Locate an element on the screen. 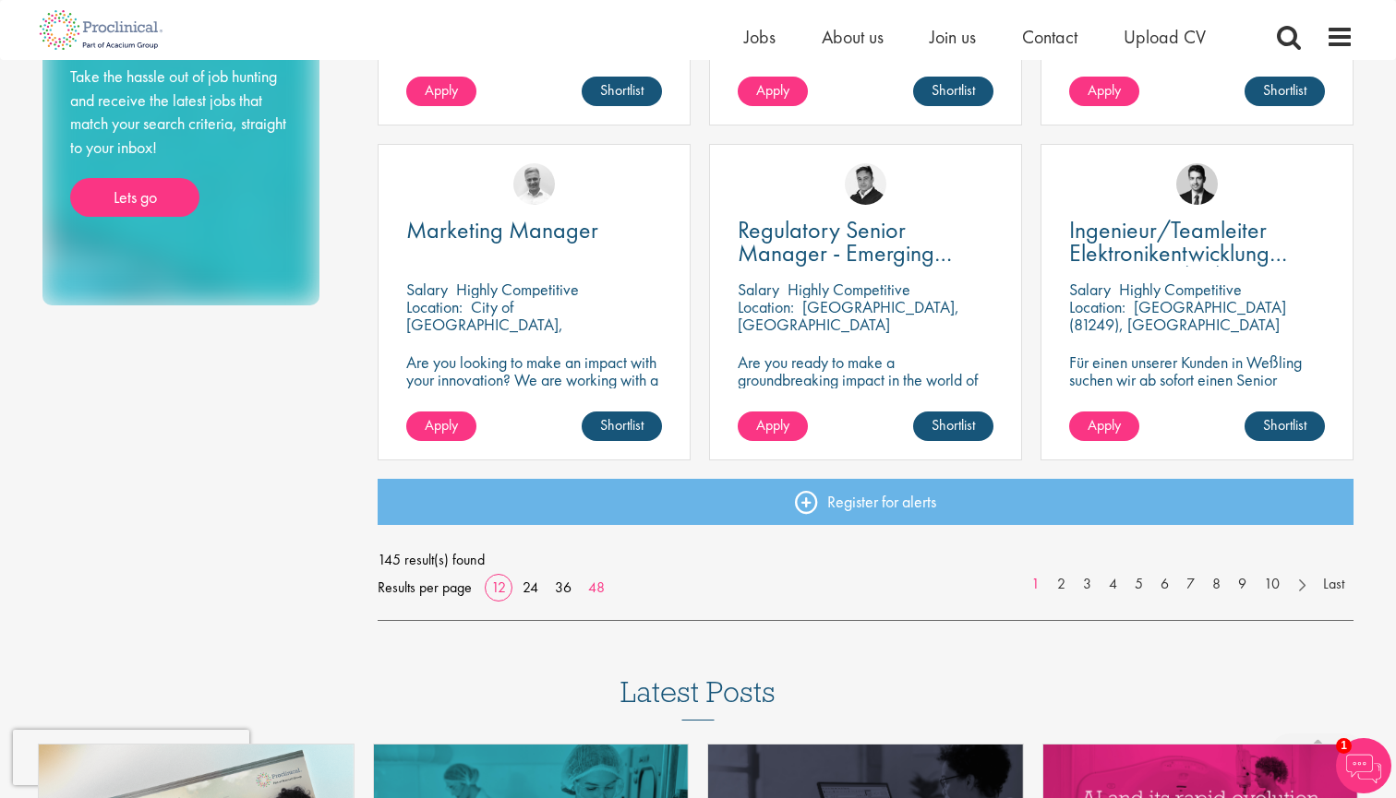 The width and height of the screenshot is (1396, 798). p: Are you ready to make a groundbreaking impact in the world of biotechnology? Join a growing compa... is located at coordinates (865, 397).